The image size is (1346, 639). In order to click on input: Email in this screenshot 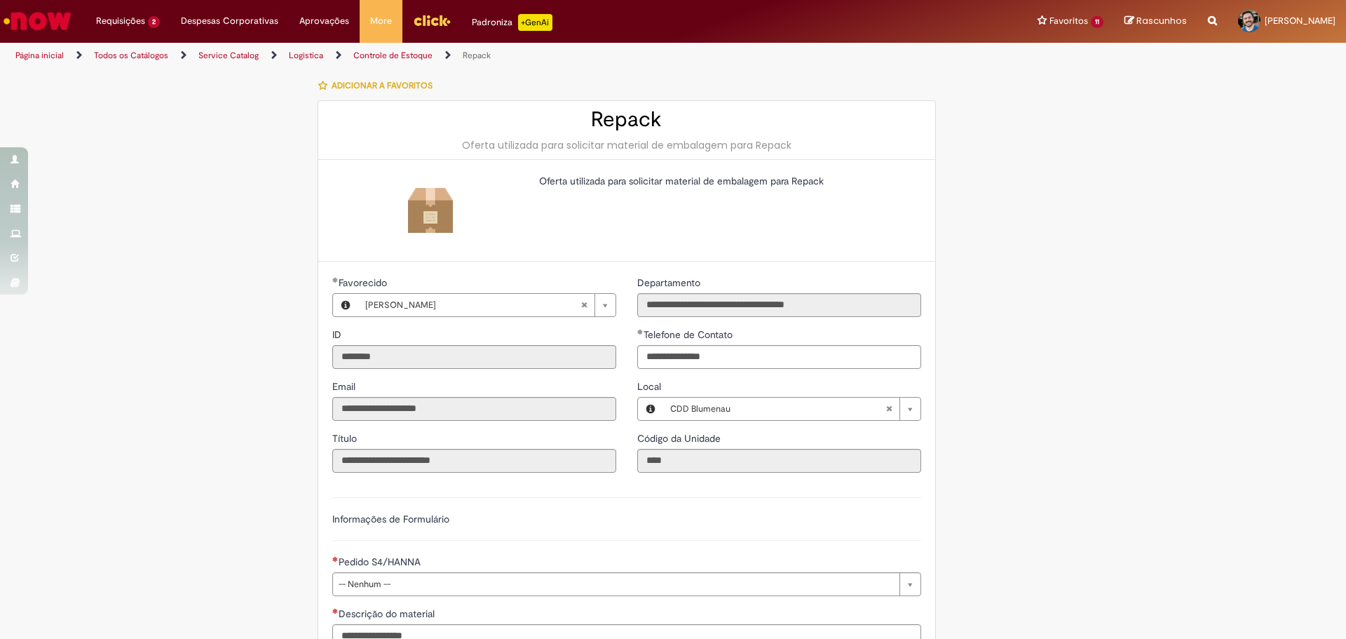, I will do `click(474, 409)`.